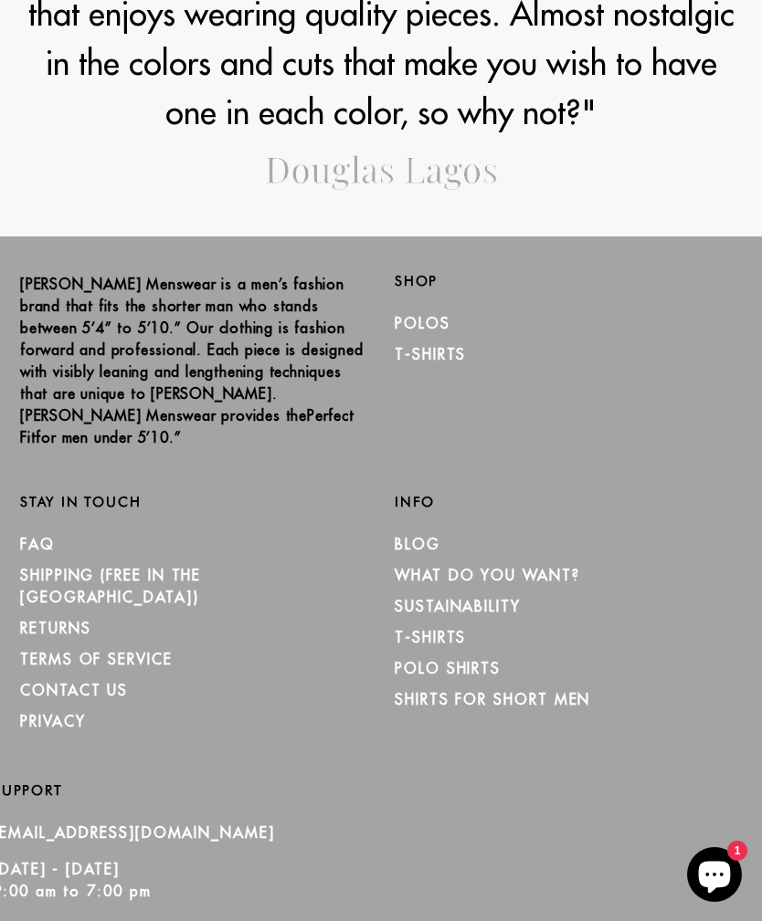 The image size is (762, 921). I want to click on a: FAQ, so click(37, 544).